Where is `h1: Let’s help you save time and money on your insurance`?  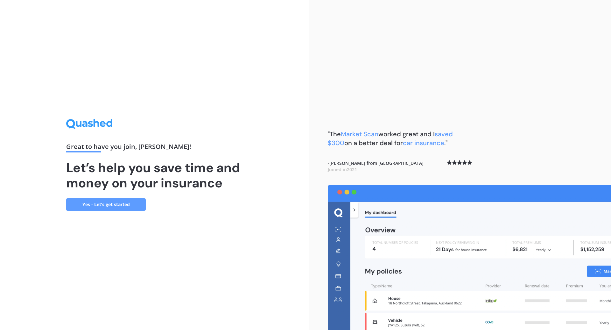 h1: Let’s help you save time and money on your insurance is located at coordinates (154, 176).